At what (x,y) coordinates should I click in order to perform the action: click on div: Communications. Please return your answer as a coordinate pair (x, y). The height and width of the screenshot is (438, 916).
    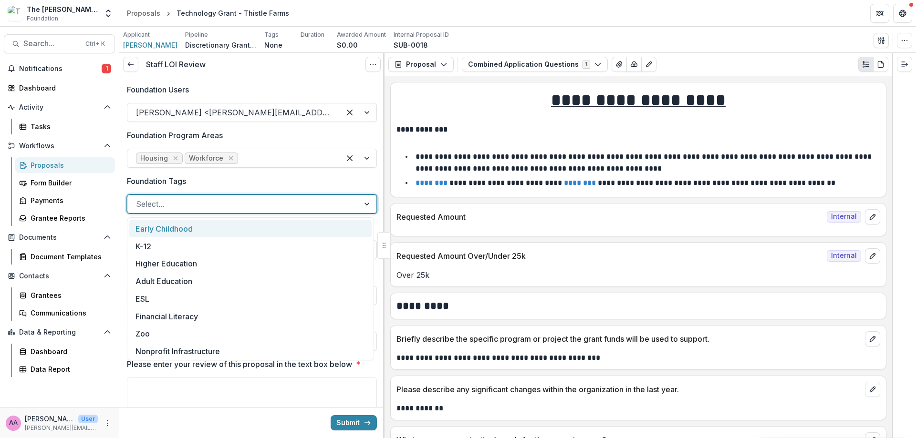
    Looking at the image, I should click on (69, 313).